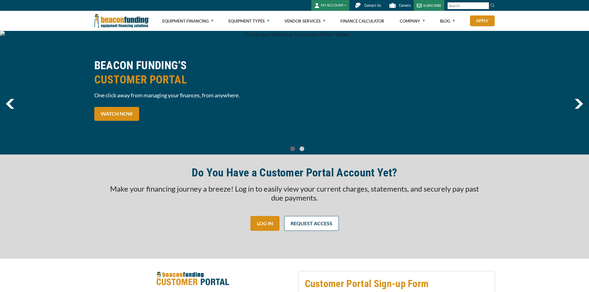  Describe the element at coordinates (579, 104) in the screenshot. I see `img: Right Navigator` at that location.